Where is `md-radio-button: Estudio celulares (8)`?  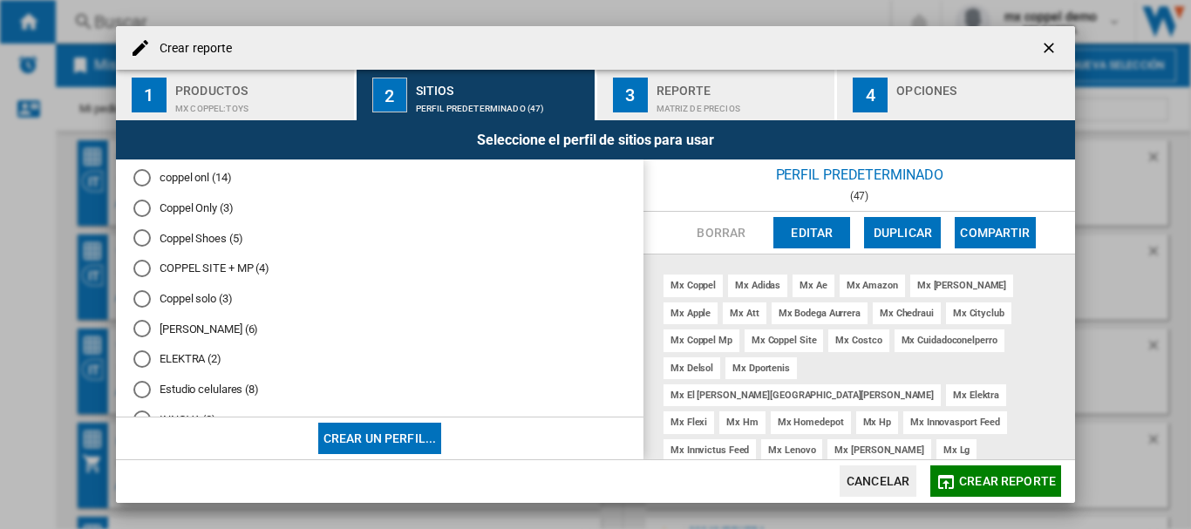
md-radio-button: Estudio celulares (8) is located at coordinates (379, 389).